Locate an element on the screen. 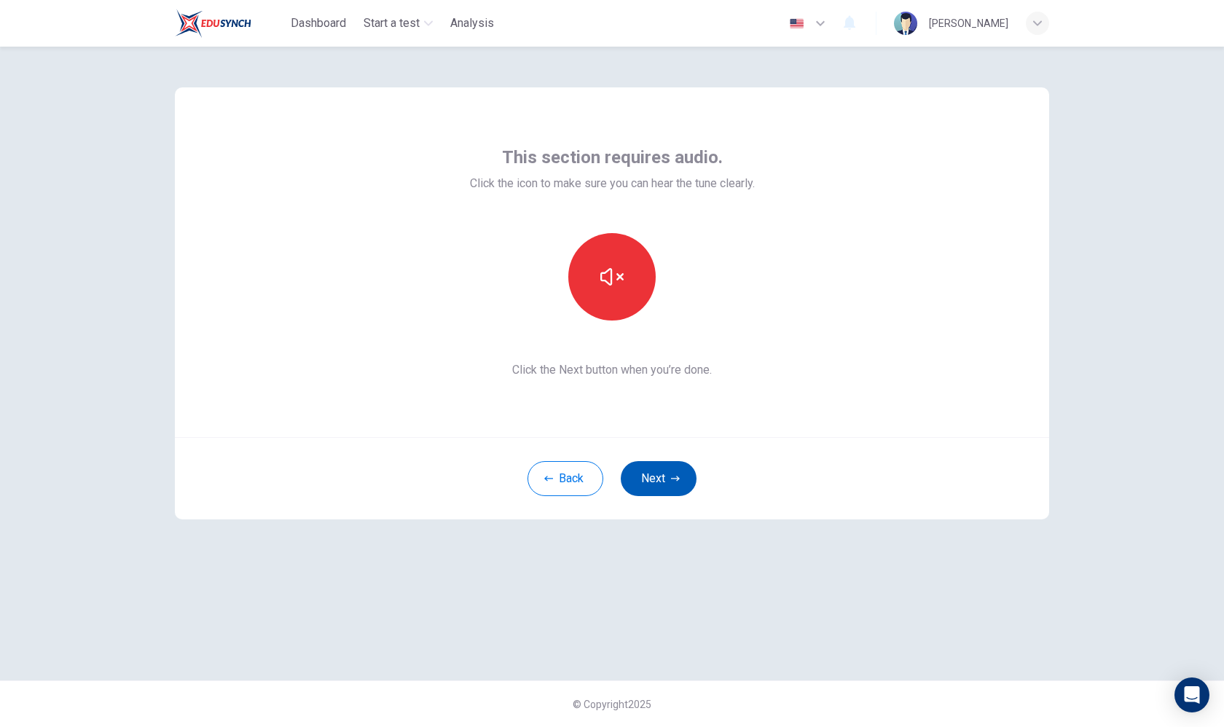 Image resolution: width=1224 pixels, height=727 pixels. span: Analysis is located at coordinates (472, 23).